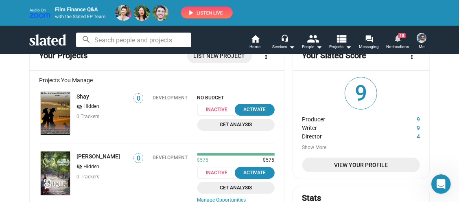  What do you see at coordinates (133, 40) in the screenshot?
I see `input: Search people and projects` at bounding box center [133, 40].